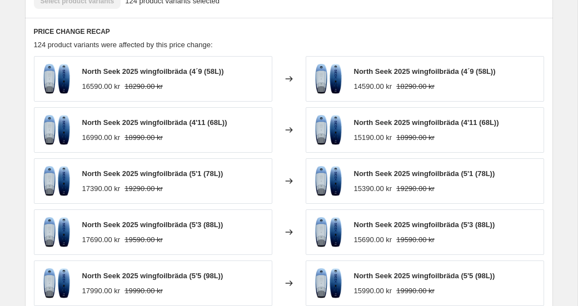 This screenshot has width=578, height=306. I want to click on div: 15190.00 kr, so click(373, 138).